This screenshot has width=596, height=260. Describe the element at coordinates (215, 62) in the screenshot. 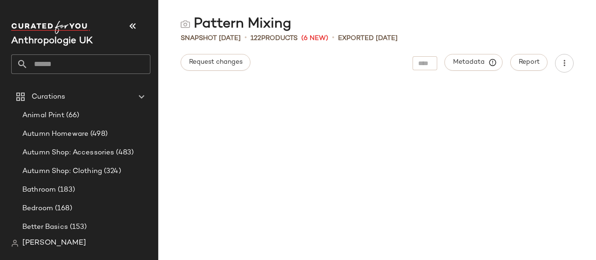

I see `span: Request changes` at that location.